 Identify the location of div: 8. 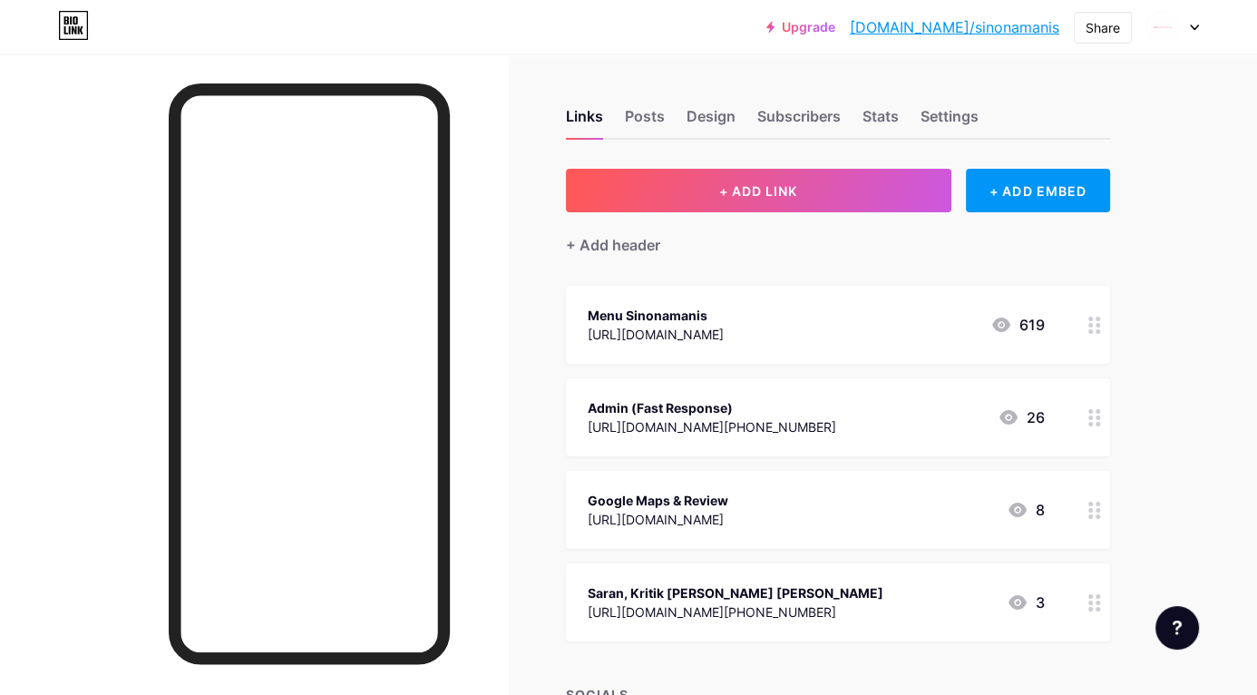
(1026, 510).